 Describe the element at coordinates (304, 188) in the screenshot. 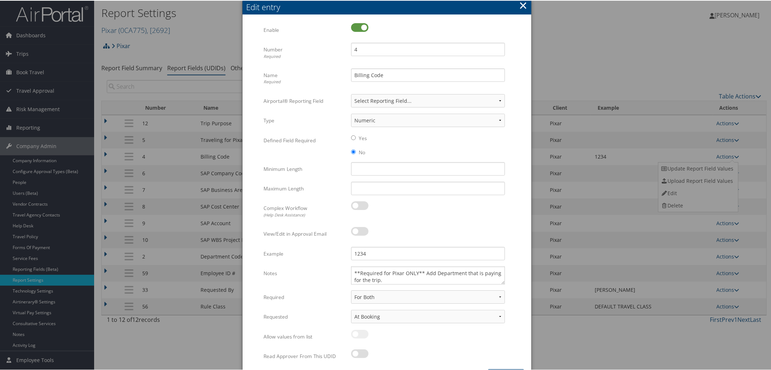

I see `label: Maximum Length` at that location.